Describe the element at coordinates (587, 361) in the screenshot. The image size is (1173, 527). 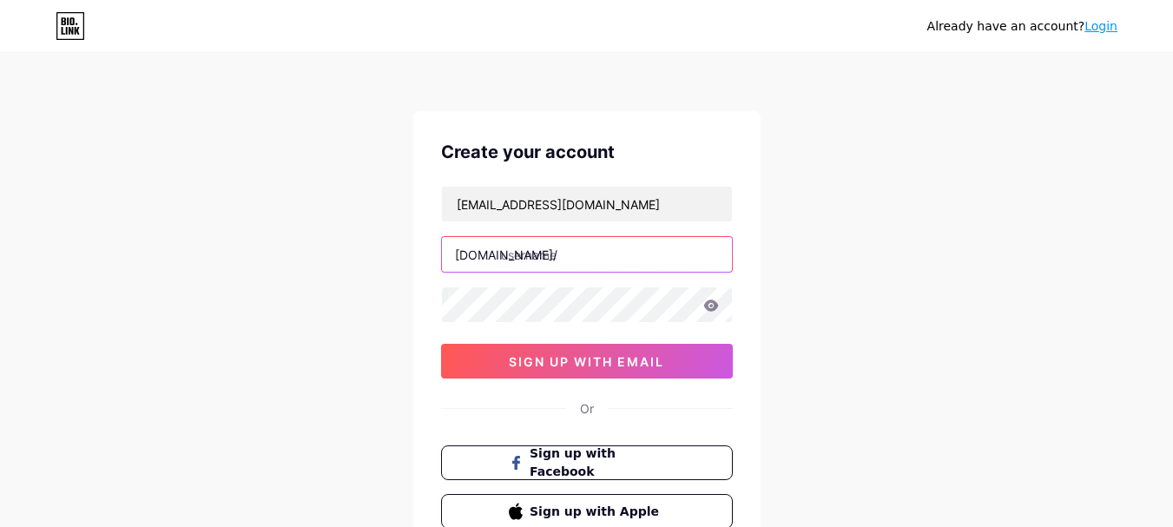
I see `button: sign up with email` at that location.